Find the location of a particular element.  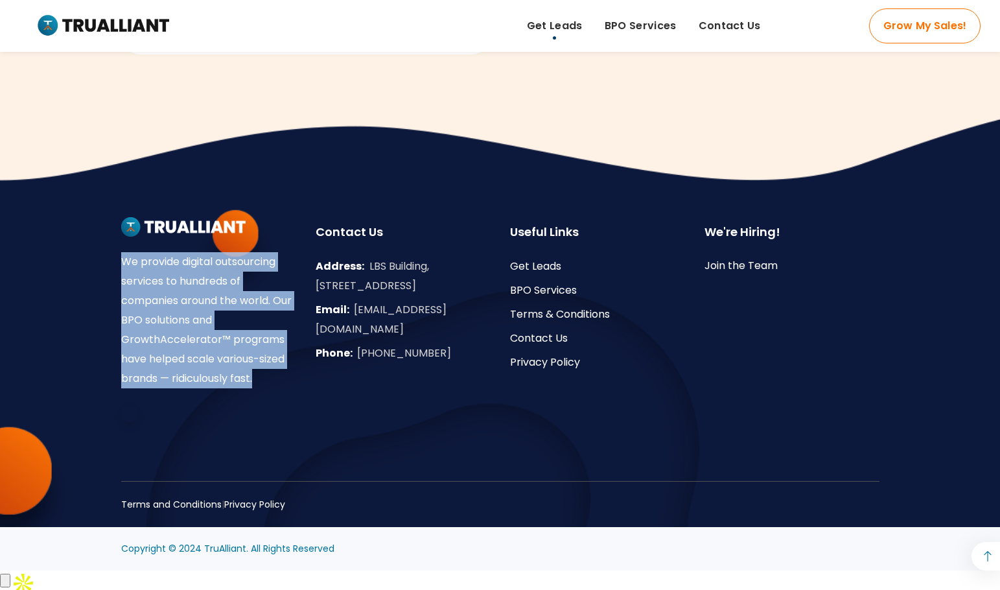

a: BPO Services is located at coordinates (543, 290).